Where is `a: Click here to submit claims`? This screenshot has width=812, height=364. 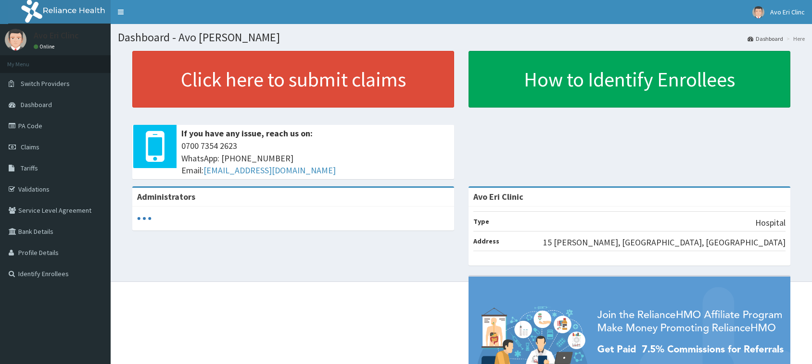 a: Click here to submit claims is located at coordinates (293, 79).